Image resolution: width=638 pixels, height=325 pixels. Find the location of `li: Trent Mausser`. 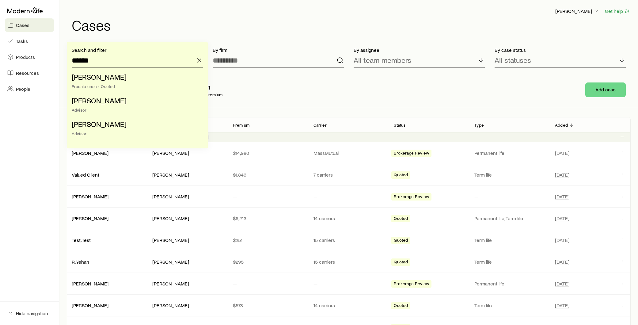

li: Trent Mausser is located at coordinates (135, 129).